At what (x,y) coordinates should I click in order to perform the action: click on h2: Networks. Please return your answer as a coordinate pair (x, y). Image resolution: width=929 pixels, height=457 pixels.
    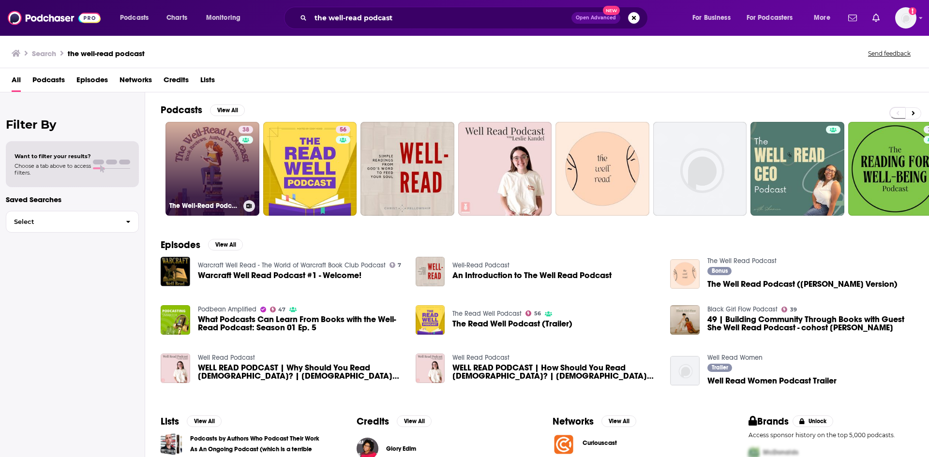
    Looking at the image, I should click on (573, 421).